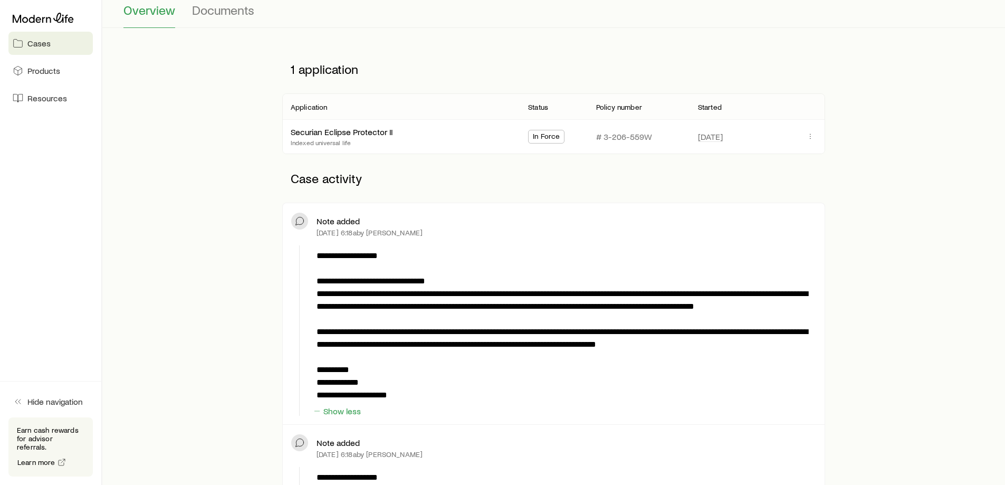 The height and width of the screenshot is (485, 1005). I want to click on a: Products, so click(51, 71).